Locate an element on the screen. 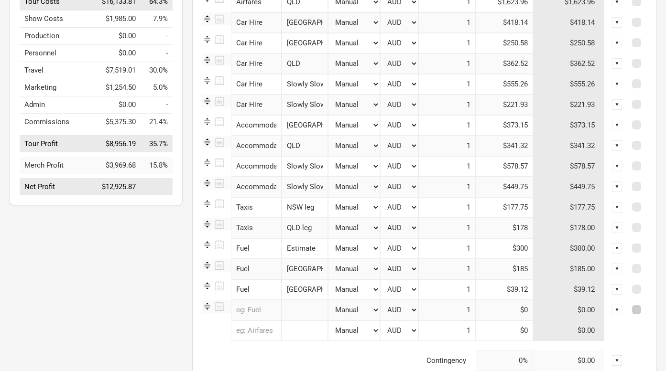 The width and height of the screenshot is (666, 371). td: Tour Profit as % of Tour Income is located at coordinates (156, 144).